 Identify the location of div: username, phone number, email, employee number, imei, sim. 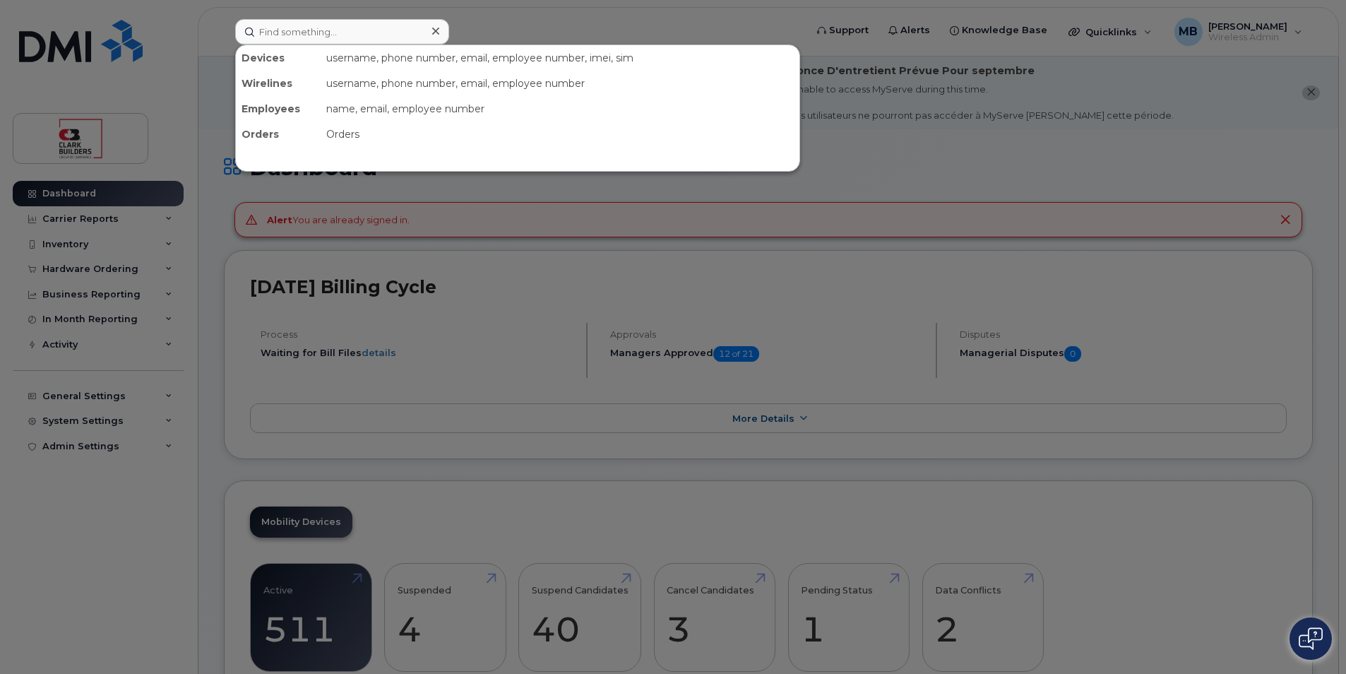
(560, 58).